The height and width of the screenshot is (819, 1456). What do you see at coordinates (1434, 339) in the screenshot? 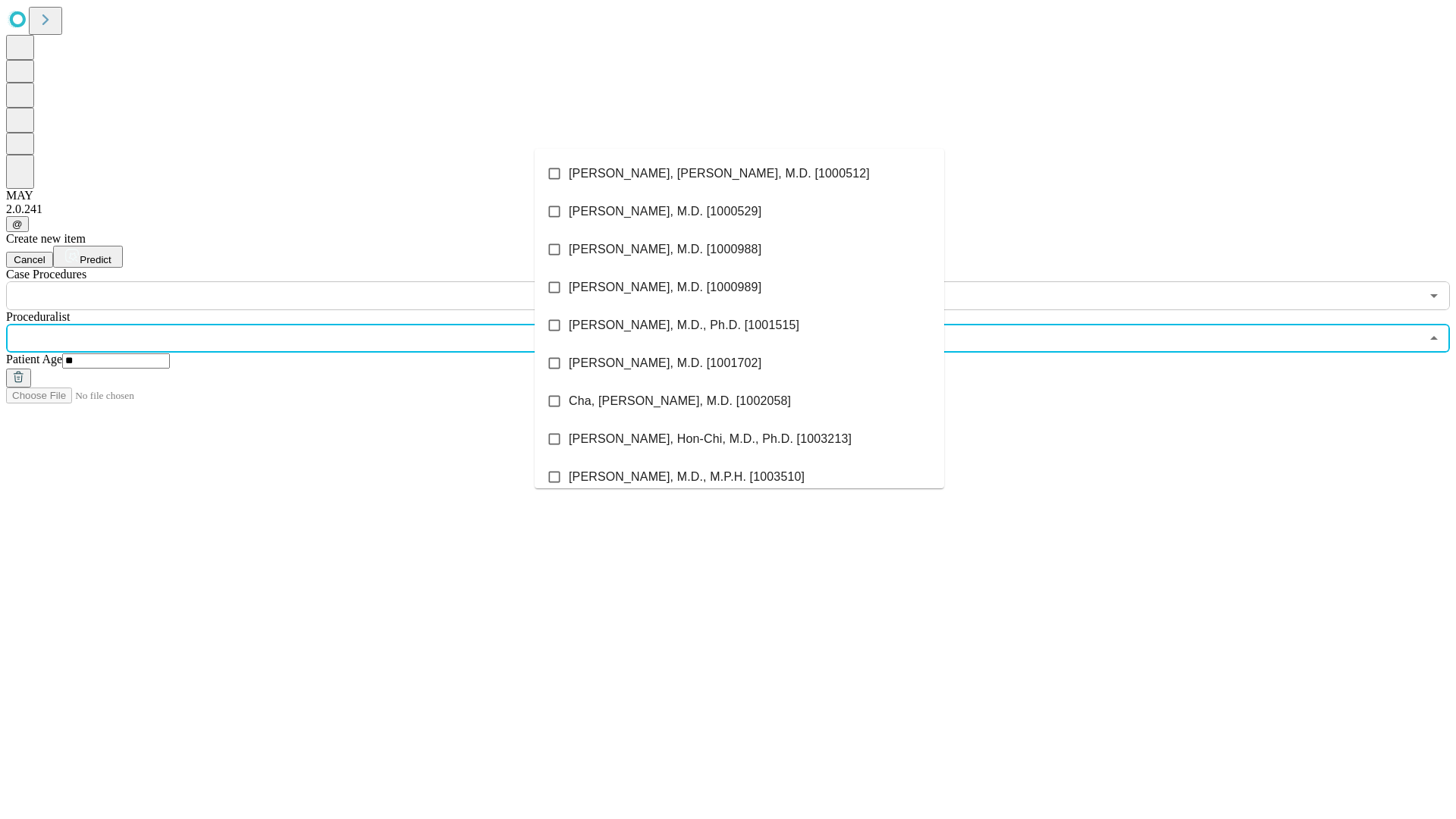
I see `button: Close` at bounding box center [1434, 339].